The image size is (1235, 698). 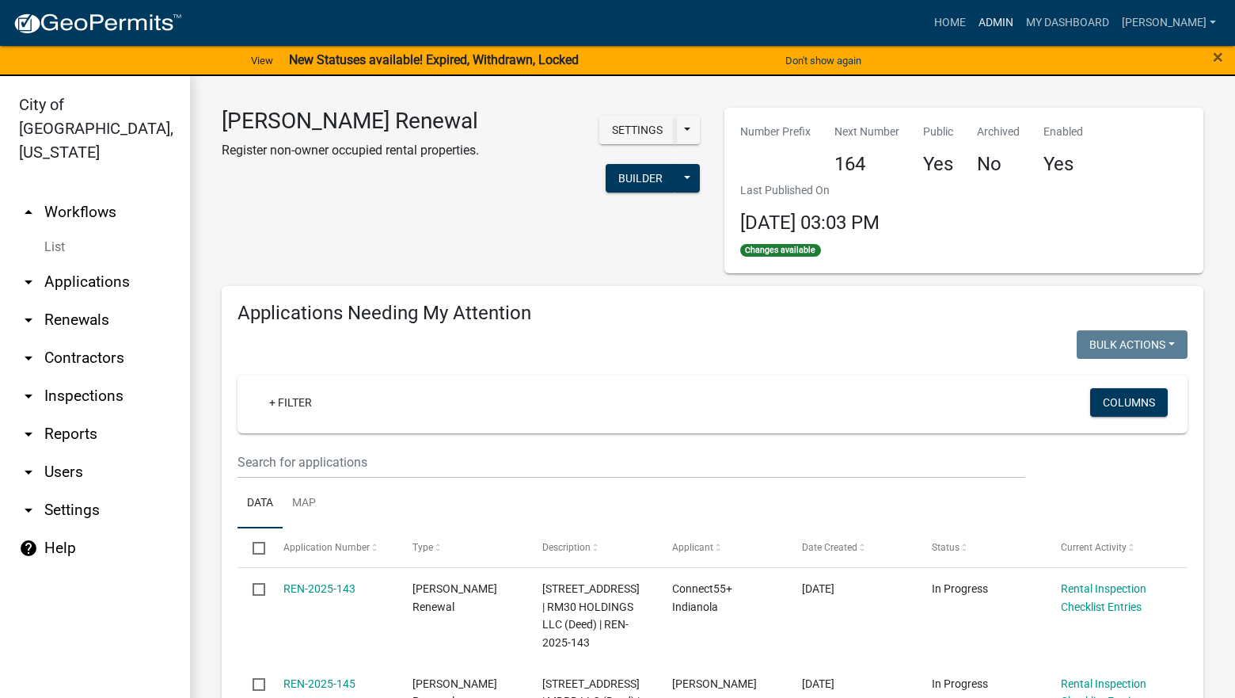 What do you see at coordinates (319, 683) in the screenshot?
I see `a: REN-2025-145` at bounding box center [319, 683].